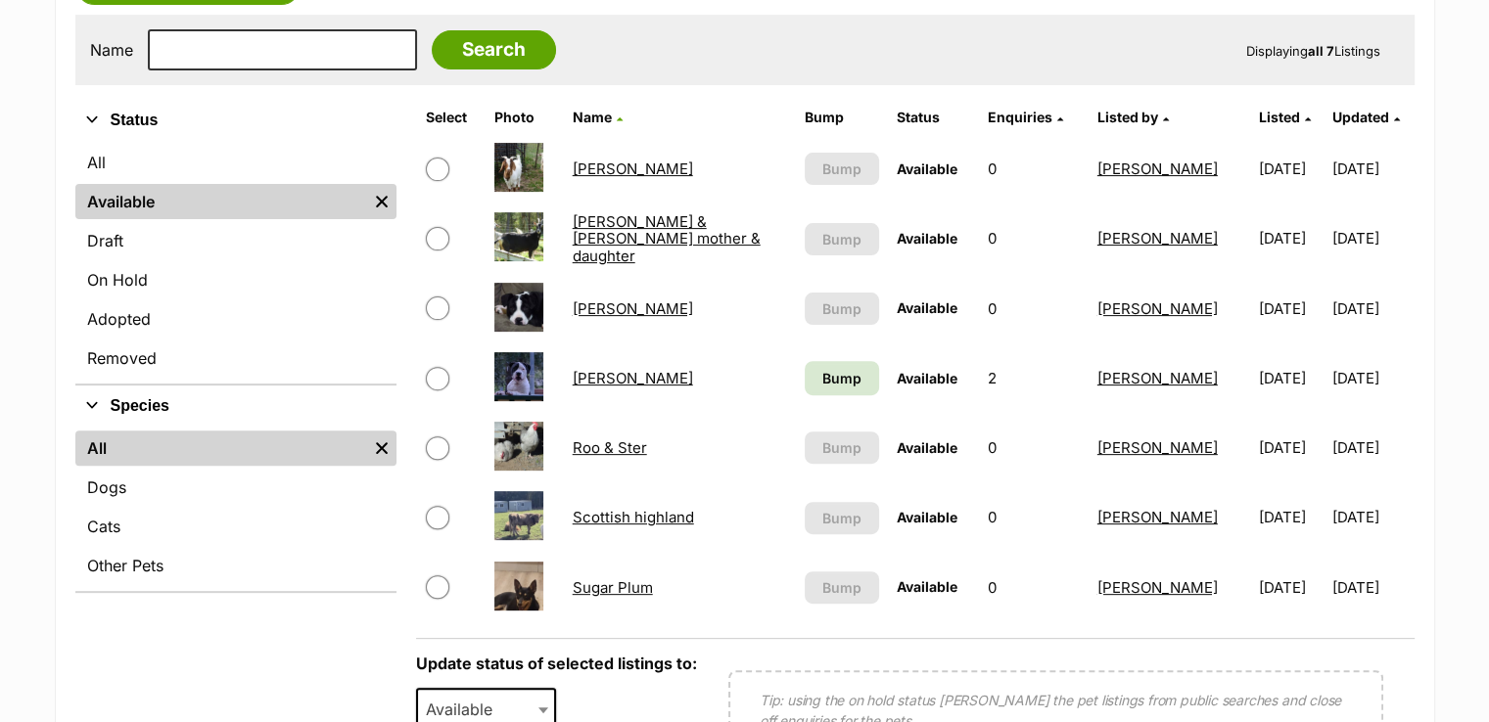 Image resolution: width=1489 pixels, height=722 pixels. Describe the element at coordinates (1361, 116) in the screenshot. I see `span: Updated` at that location.